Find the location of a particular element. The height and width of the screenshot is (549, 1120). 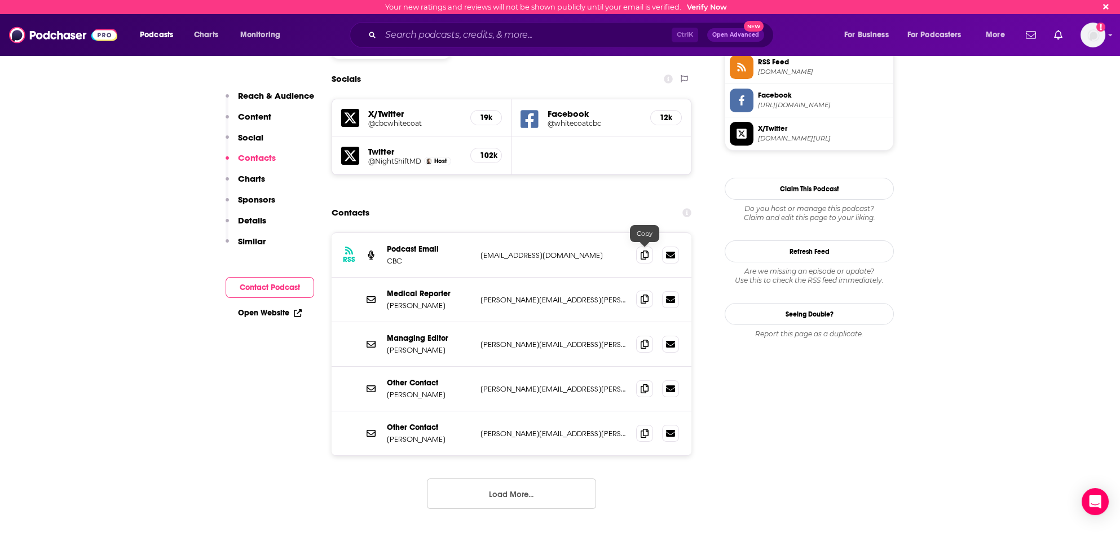

p: Sponsors is located at coordinates (257, 199).